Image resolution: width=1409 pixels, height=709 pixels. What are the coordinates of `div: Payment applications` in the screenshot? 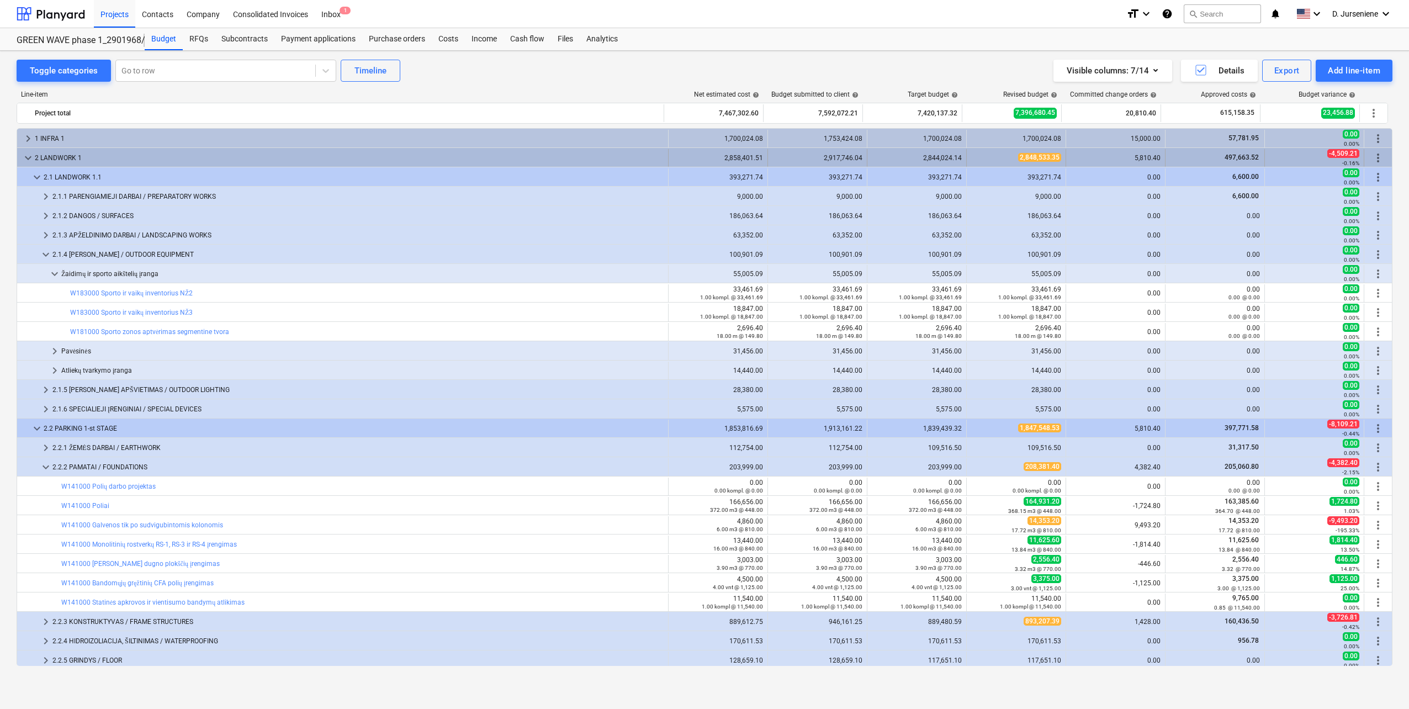 It's located at (318, 39).